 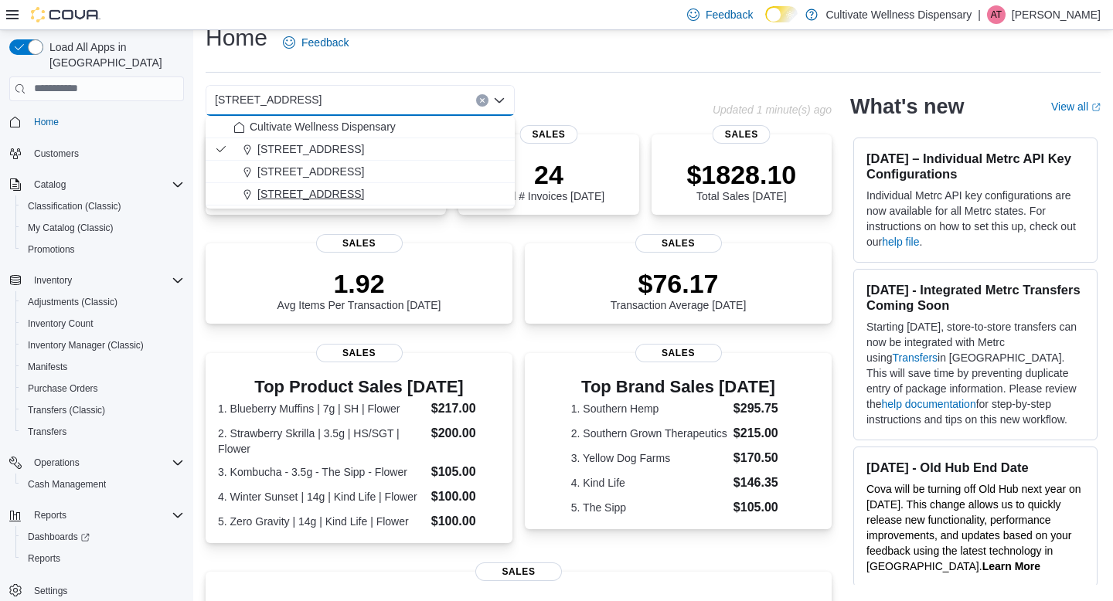 I want to click on dt: 3. Kombucha - 3.5g - The Sipp - Flower, so click(x=322, y=472).